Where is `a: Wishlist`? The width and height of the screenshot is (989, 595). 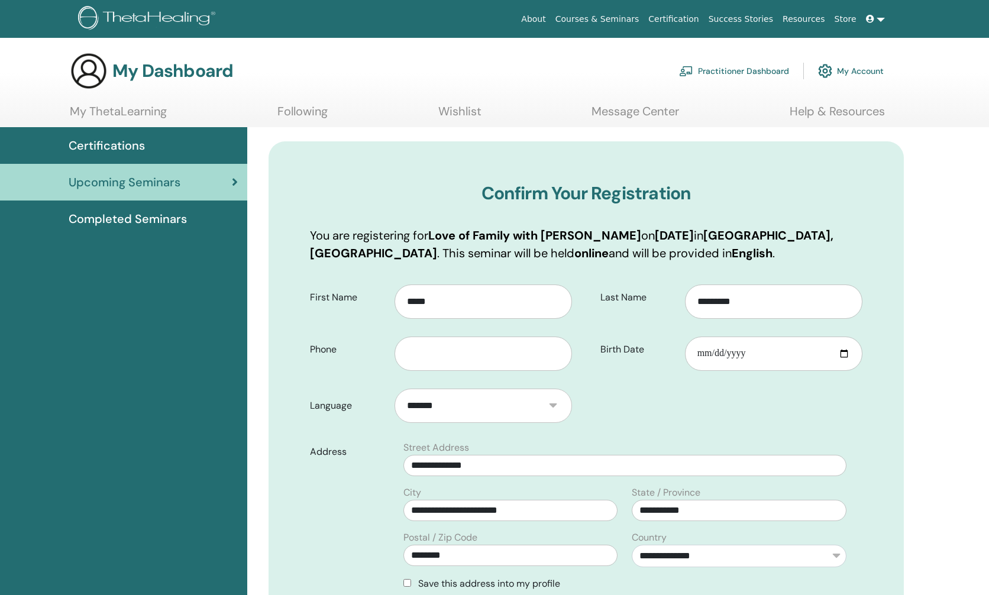
a: Wishlist is located at coordinates (459, 115).